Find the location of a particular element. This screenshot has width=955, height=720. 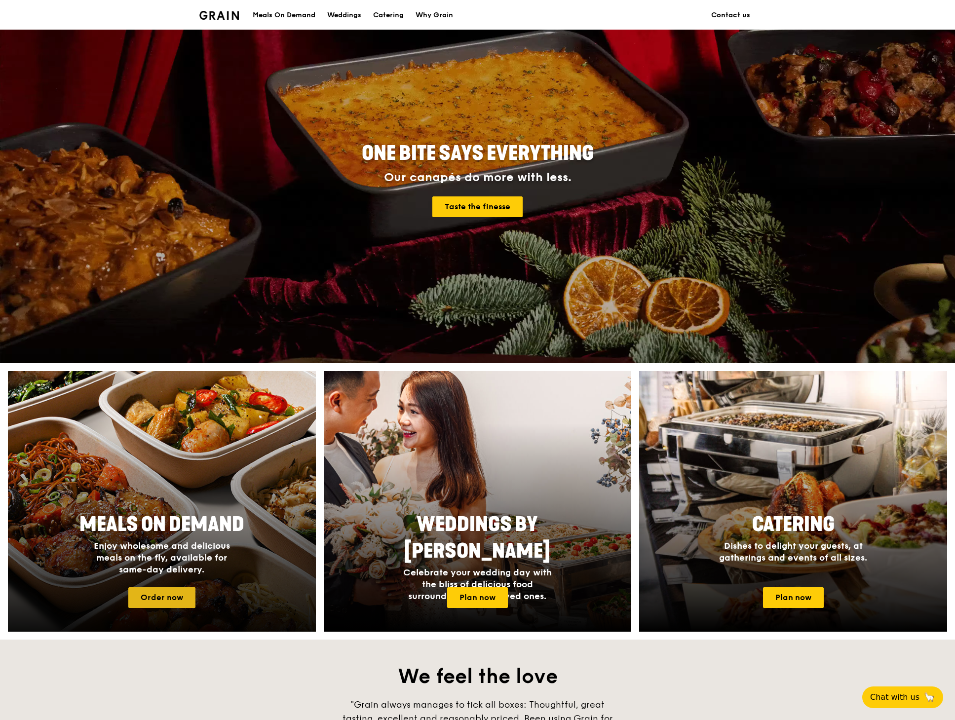

span: Enjoy wholesome and delicious meals on the fly, available for same-day delivery. is located at coordinates (162, 558).